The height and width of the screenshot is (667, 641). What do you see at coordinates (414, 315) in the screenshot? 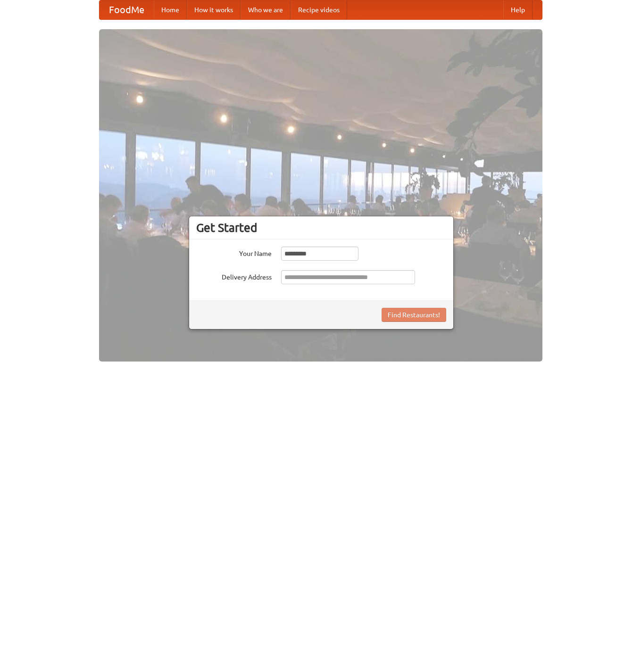
I see `button: Find Restaurants!` at bounding box center [414, 315].